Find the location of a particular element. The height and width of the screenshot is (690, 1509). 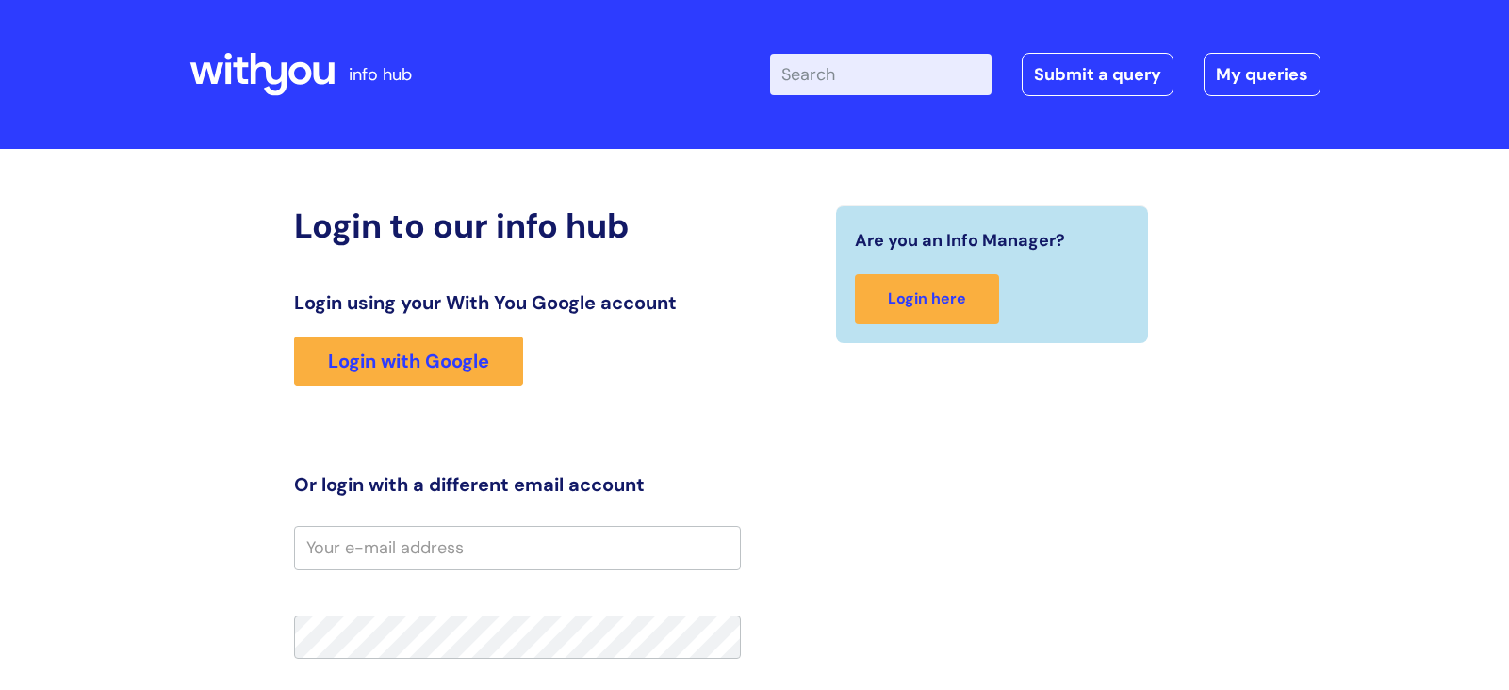

input: Search is located at coordinates (881, 74).